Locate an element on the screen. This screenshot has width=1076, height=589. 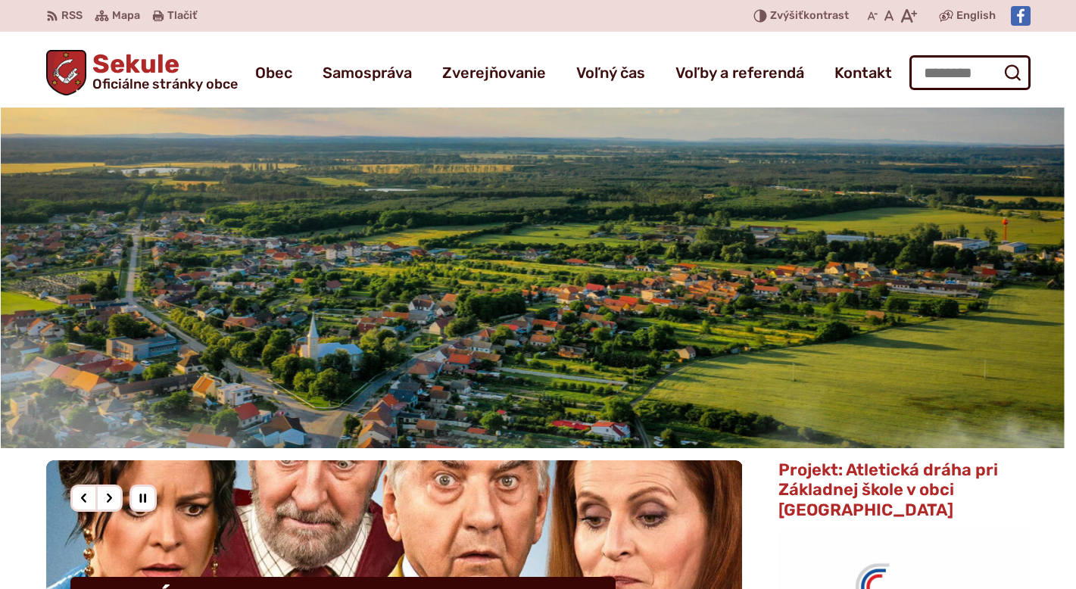
img: Prejsť na Facebook stránku is located at coordinates (1021, 16).